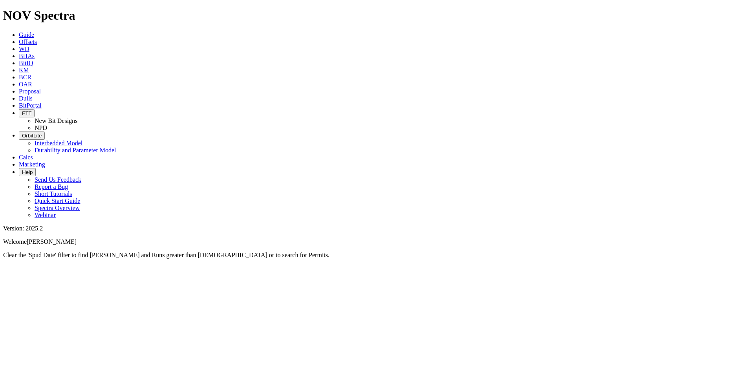  Describe the element at coordinates (26, 157) in the screenshot. I see `span: Calcs` at that location.